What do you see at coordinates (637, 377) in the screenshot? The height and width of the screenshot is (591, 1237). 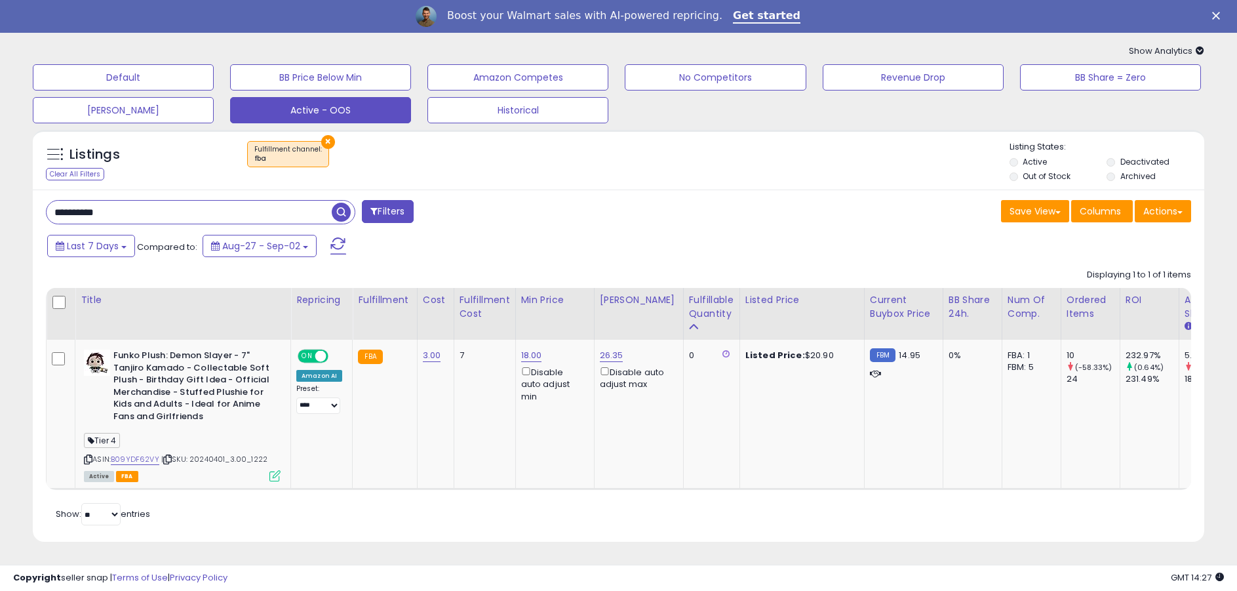 I see `div: Disable auto adjust max` at bounding box center [637, 377].